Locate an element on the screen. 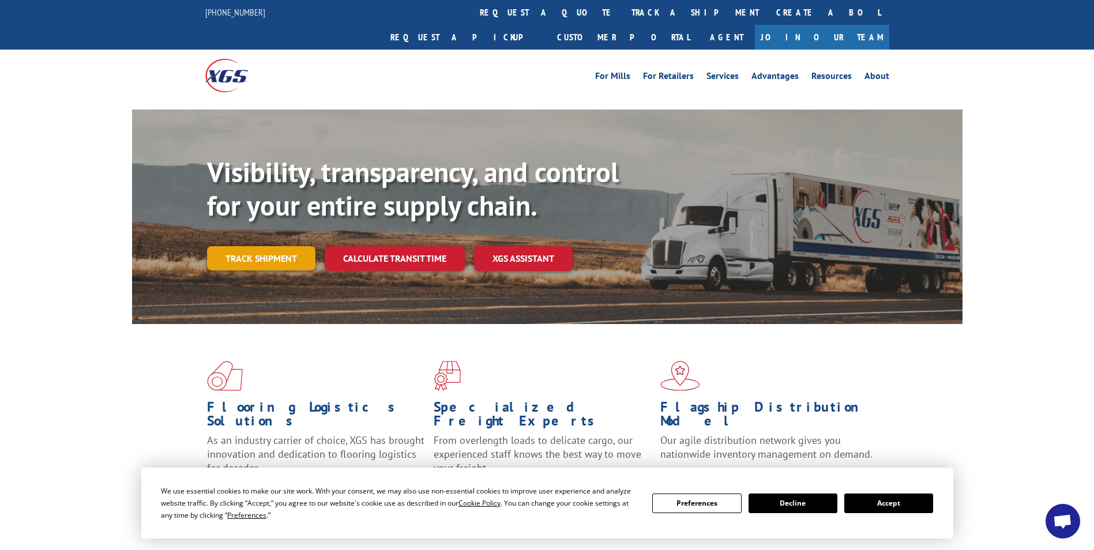 The width and height of the screenshot is (1094, 550). img: xgs-icon-total-supply-chain-intelligence-red is located at coordinates (225, 376).